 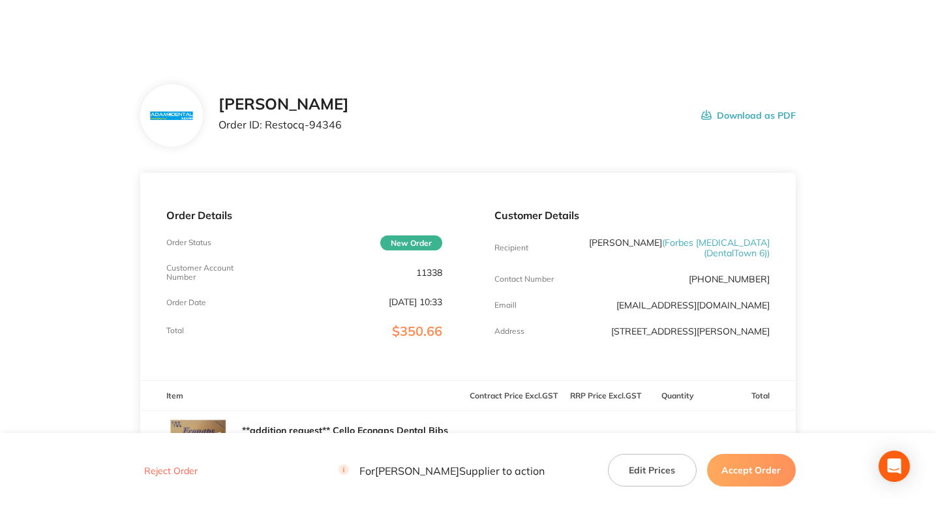 I want to click on img: N3hiYW42Mg, so click(x=172, y=116).